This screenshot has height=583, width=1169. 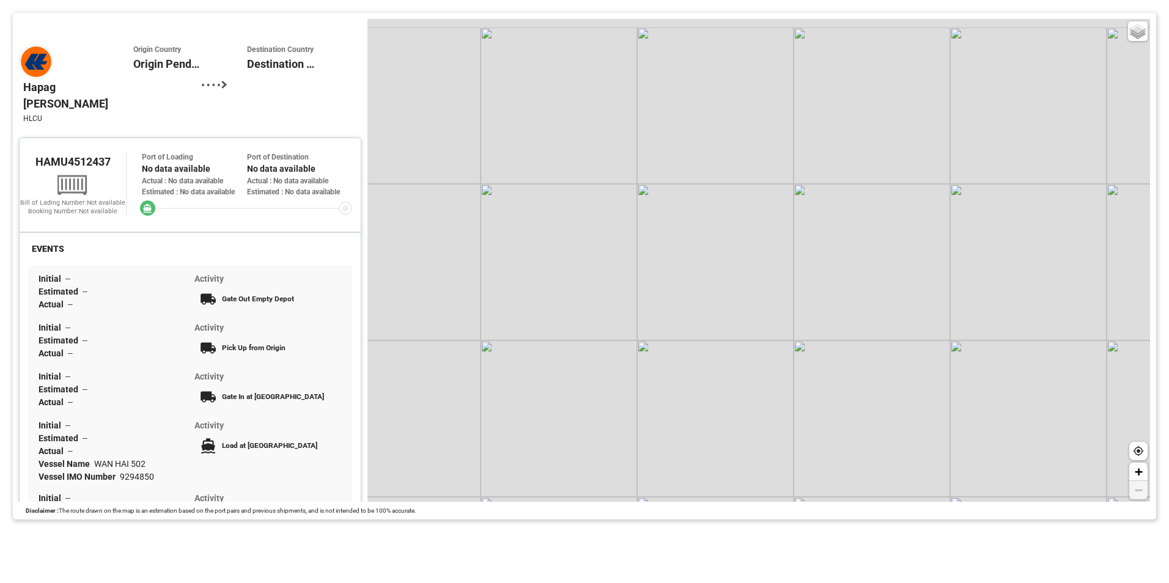 What do you see at coordinates (300, 157) in the screenshot?
I see `div: Port of Destination` at bounding box center [300, 157].